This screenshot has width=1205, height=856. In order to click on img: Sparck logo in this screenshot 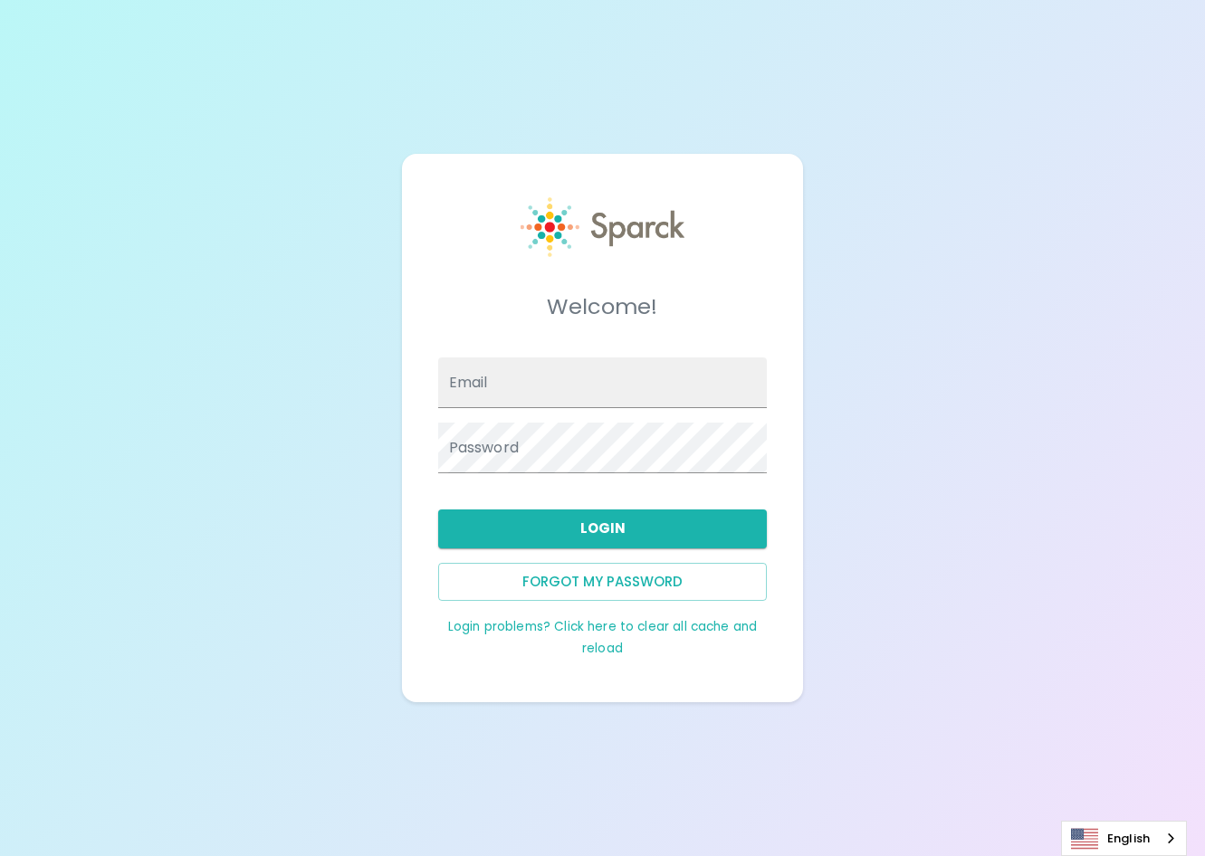, I will do `click(603, 227)`.